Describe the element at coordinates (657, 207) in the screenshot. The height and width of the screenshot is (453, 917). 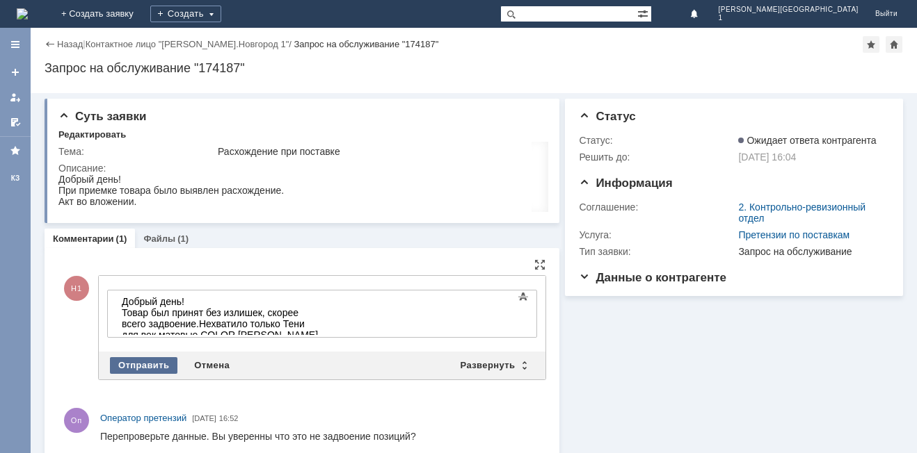
I see `div: Соглашение:` at that location.